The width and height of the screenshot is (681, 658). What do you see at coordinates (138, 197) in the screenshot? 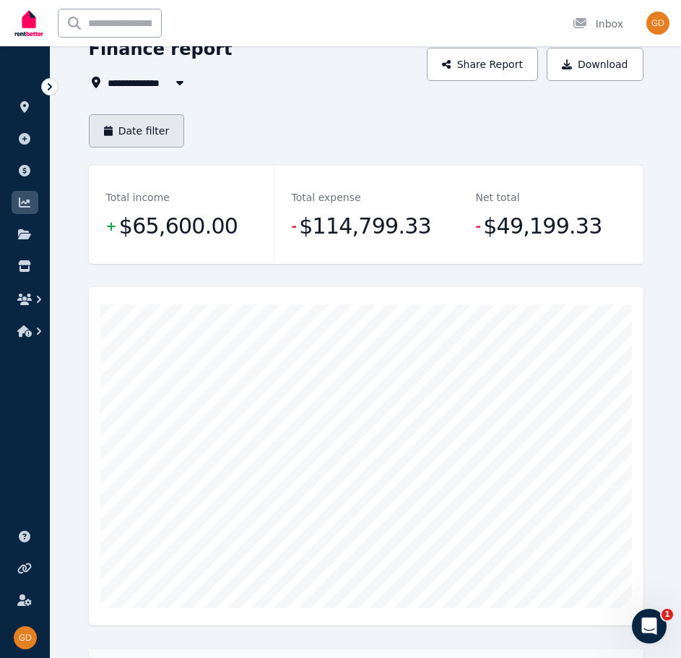
I see `dt: Total income` at bounding box center [138, 197].